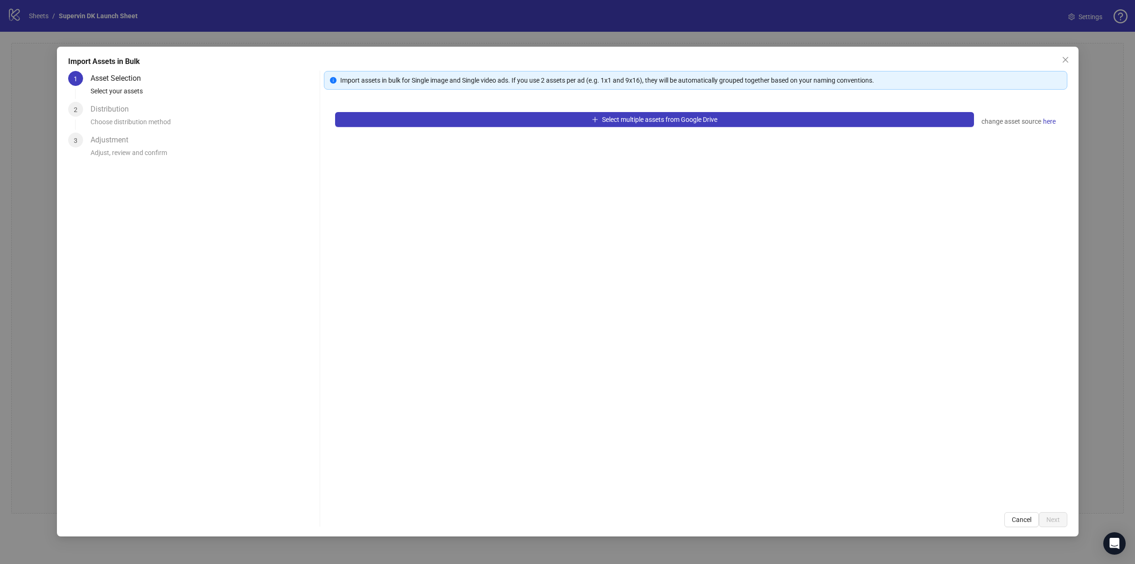  What do you see at coordinates (1065, 60) in the screenshot?
I see `button: Close` at bounding box center [1065, 60].